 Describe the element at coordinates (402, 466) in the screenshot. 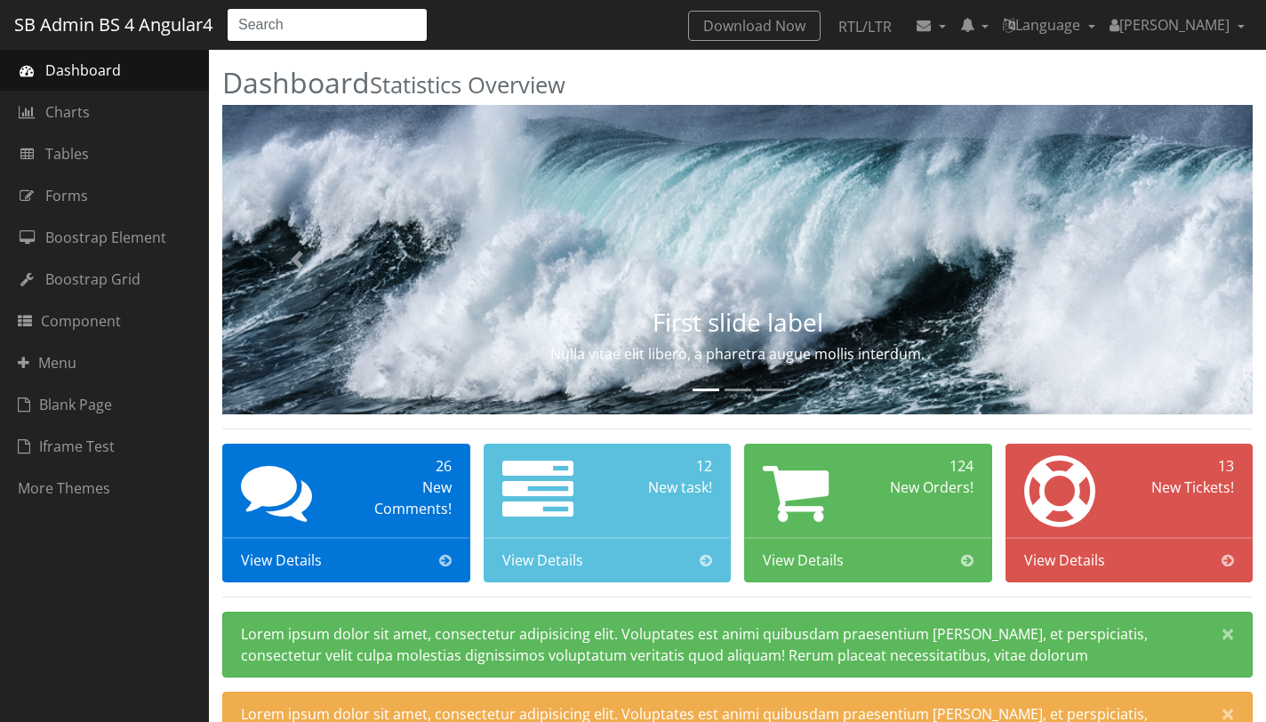

I see `div: 26` at that location.